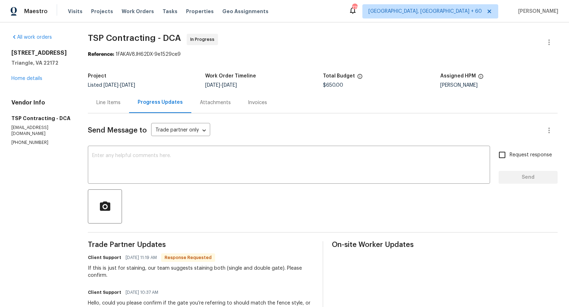  What do you see at coordinates (201, 245) in the screenshot?
I see `span: Trade Partner Updates` at bounding box center [201, 245].